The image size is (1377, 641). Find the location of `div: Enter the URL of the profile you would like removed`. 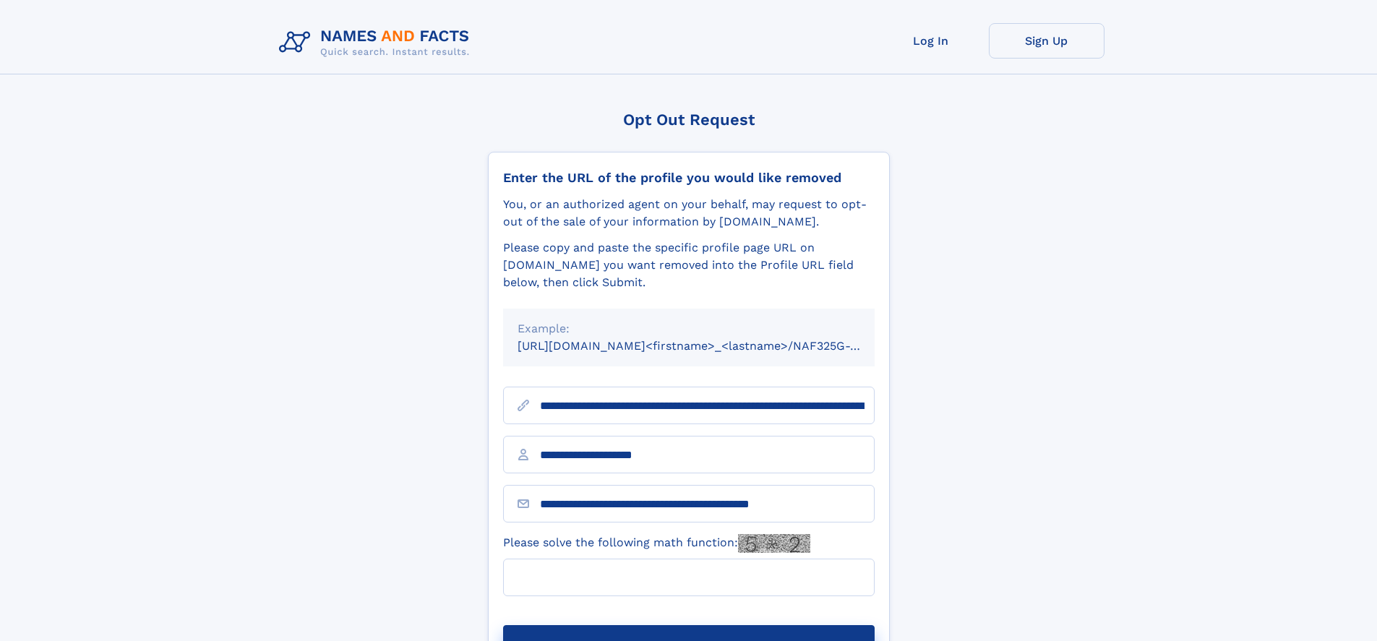

div: Enter the URL of the profile you would like removed is located at coordinates (689, 178).